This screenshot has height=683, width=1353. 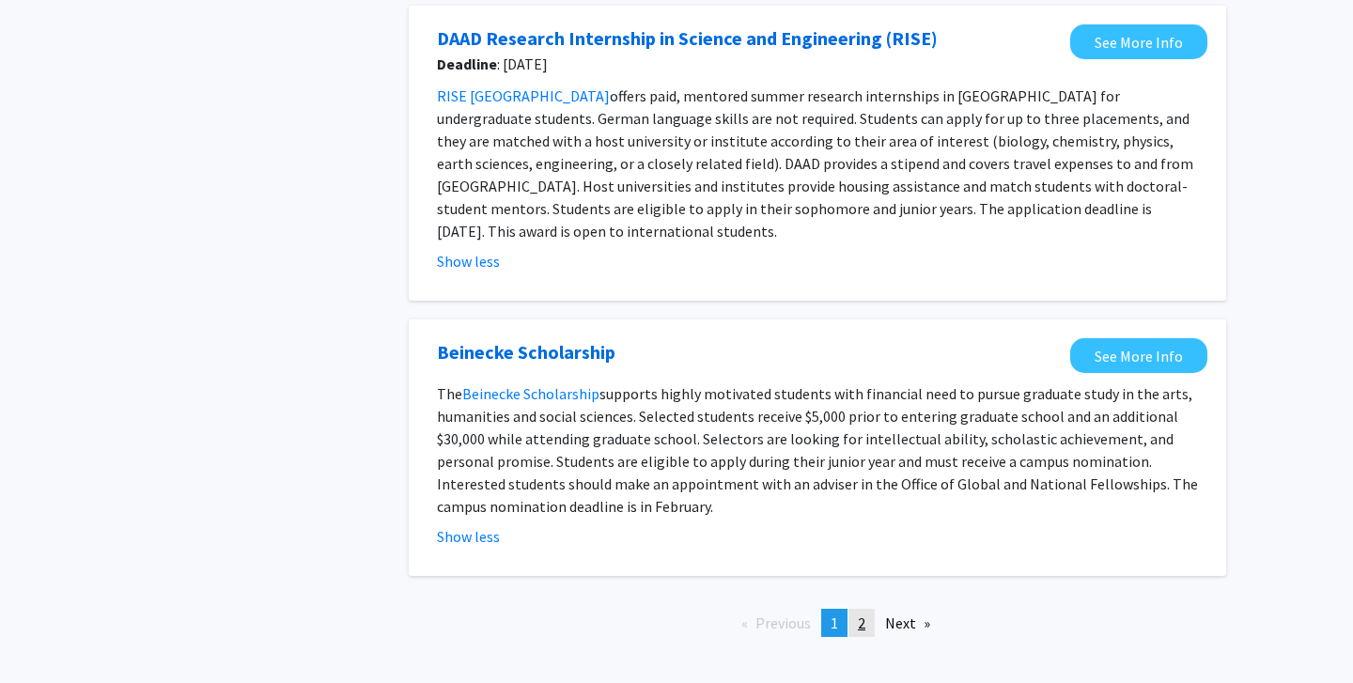 What do you see at coordinates (531, 394) in the screenshot?
I see `a: Beinecke Scholarship` at bounding box center [531, 394].